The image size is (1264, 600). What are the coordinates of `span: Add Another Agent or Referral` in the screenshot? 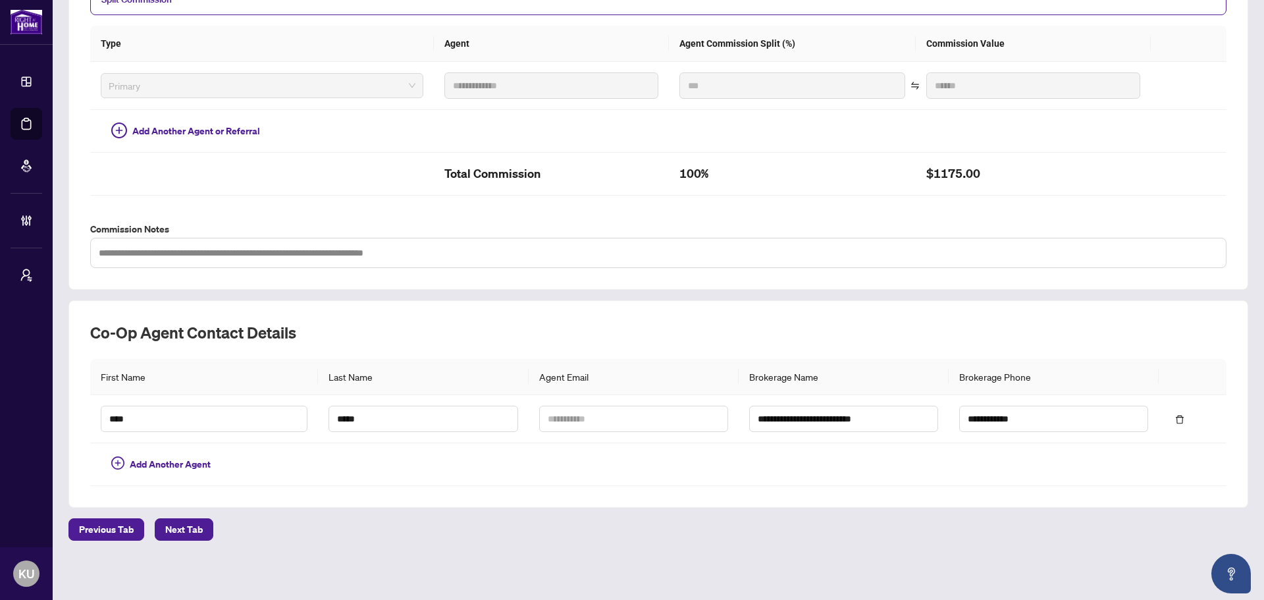 It's located at (196, 131).